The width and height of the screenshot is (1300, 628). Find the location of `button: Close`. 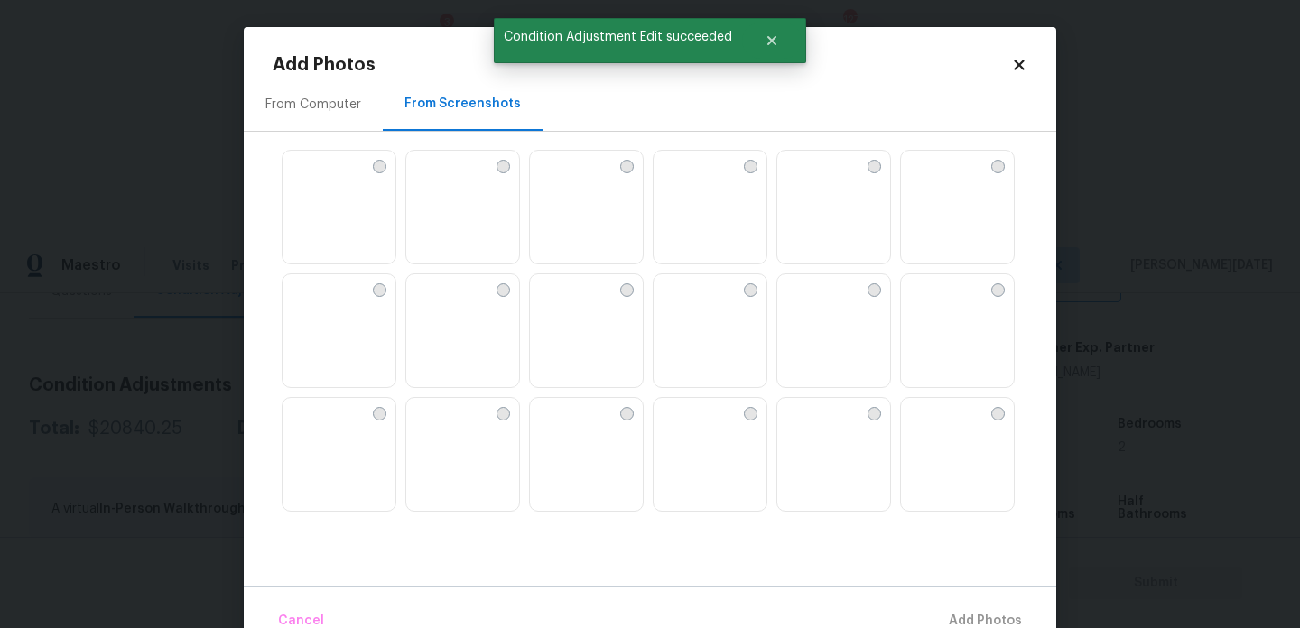

button: Close is located at coordinates (772, 41).